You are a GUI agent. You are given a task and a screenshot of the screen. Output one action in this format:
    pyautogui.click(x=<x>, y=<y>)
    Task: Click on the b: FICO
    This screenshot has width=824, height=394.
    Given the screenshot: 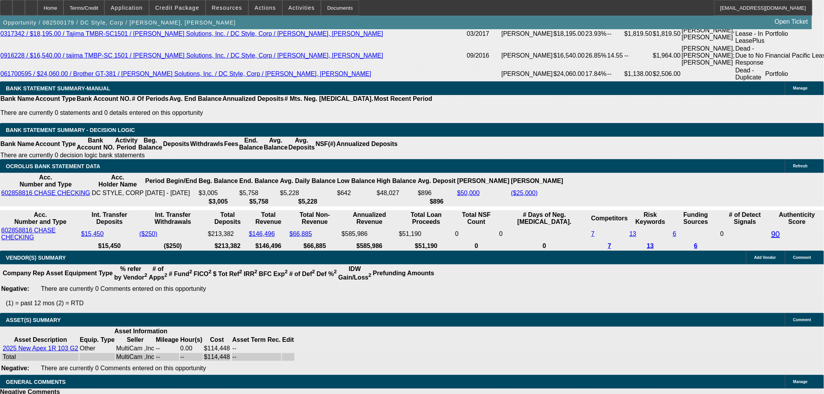 What is the action you would take?
    pyautogui.click(x=203, y=274)
    